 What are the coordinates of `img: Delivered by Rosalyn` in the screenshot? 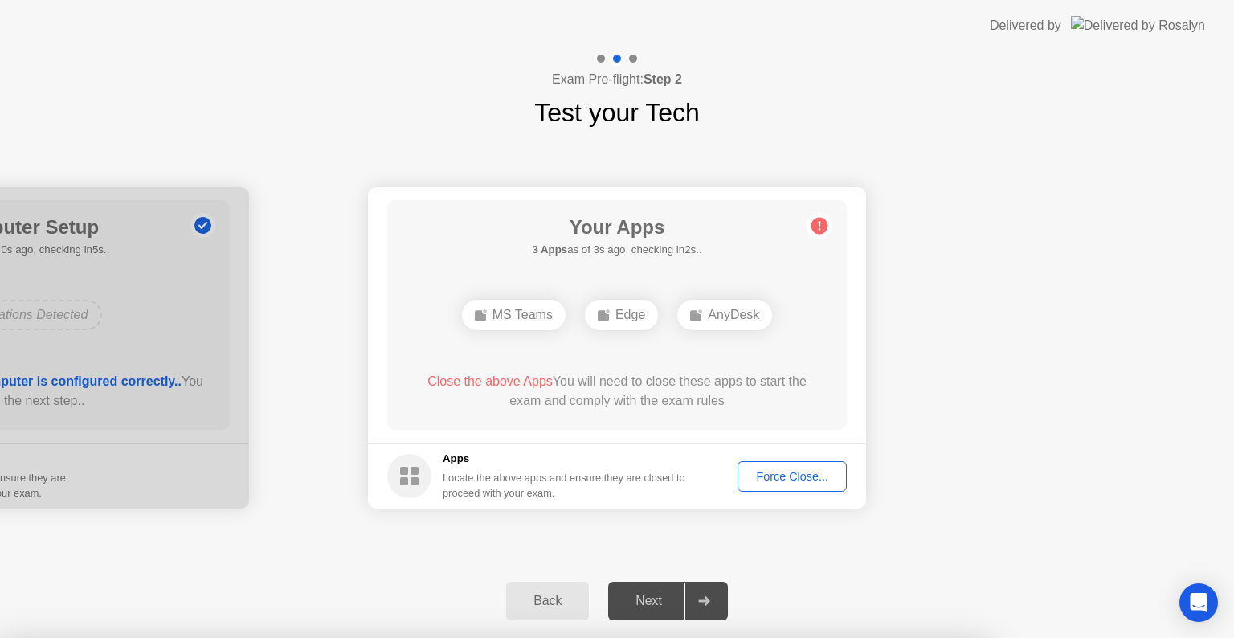 It's located at (1137, 25).